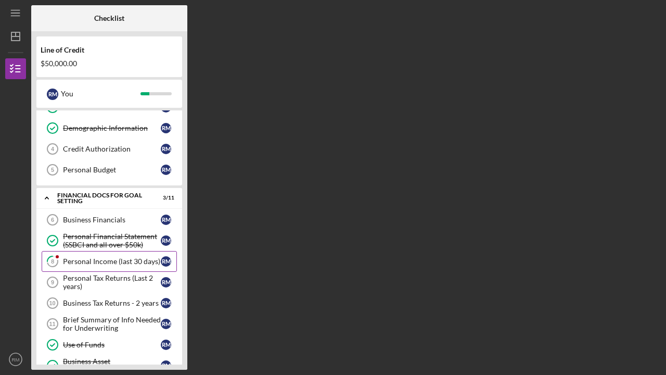 This screenshot has width=666, height=375. What do you see at coordinates (52, 303) in the screenshot?
I see `tspan: 10` at bounding box center [52, 303].